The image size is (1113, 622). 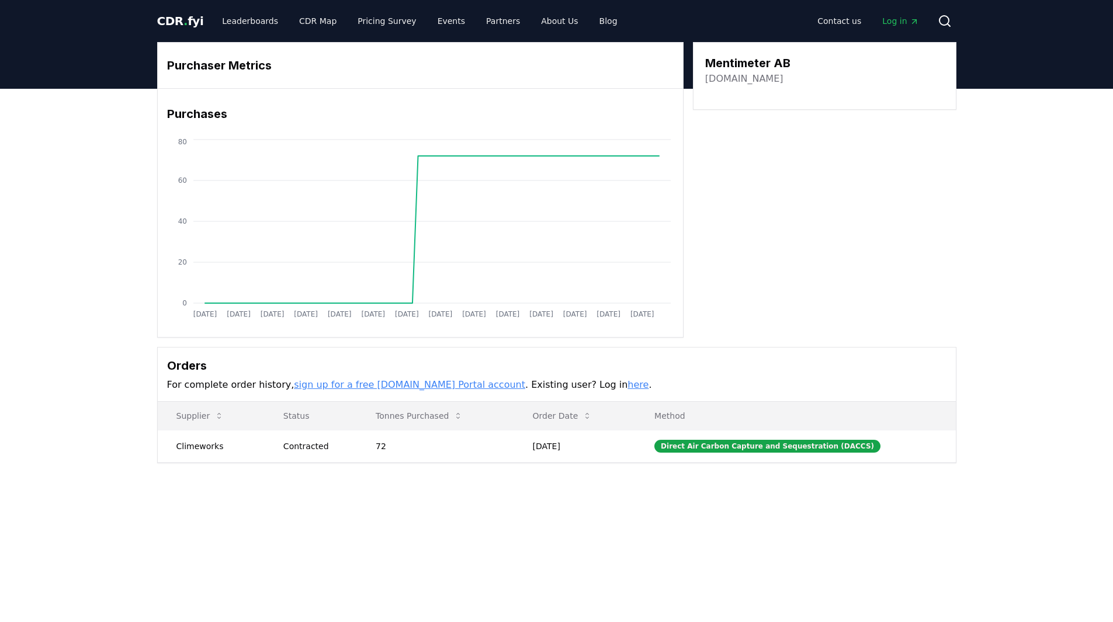 What do you see at coordinates (451, 21) in the screenshot?
I see `a: Events` at bounding box center [451, 21].